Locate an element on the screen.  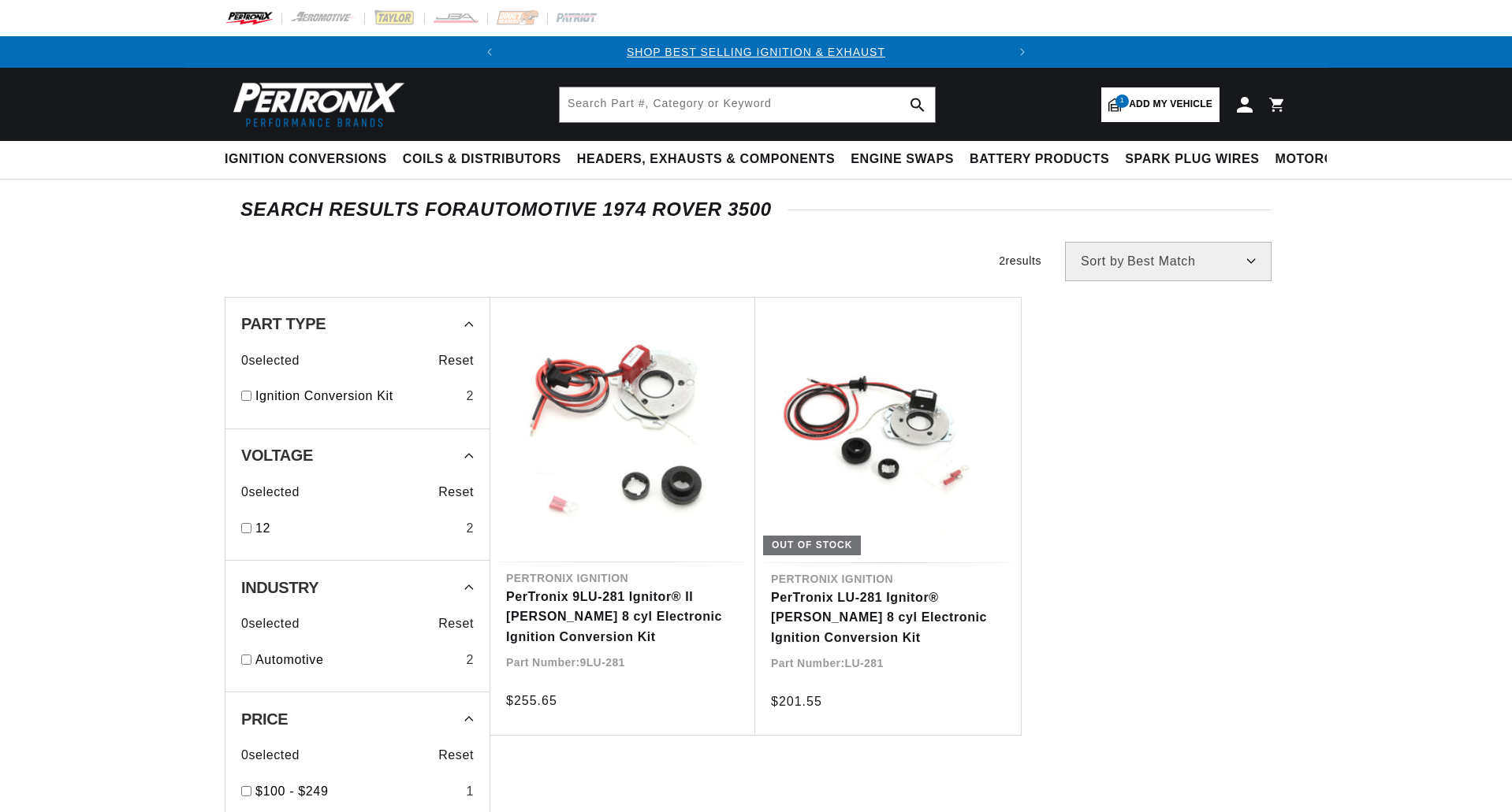
span: Headers, Exhausts & Components is located at coordinates (706, 159).